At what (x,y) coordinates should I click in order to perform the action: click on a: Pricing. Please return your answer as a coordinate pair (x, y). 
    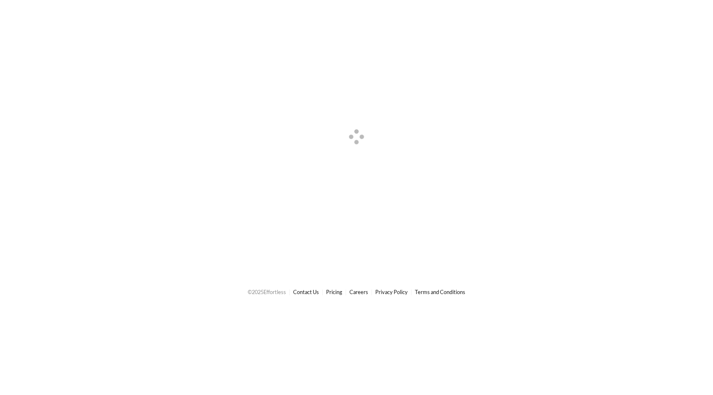
    Looking at the image, I should click on (334, 292).